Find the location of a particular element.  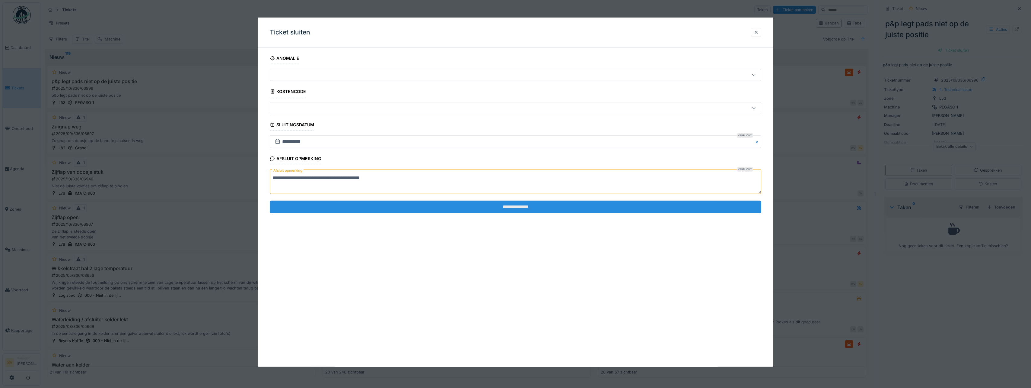

div: Sluitingsdatum is located at coordinates (292, 125).